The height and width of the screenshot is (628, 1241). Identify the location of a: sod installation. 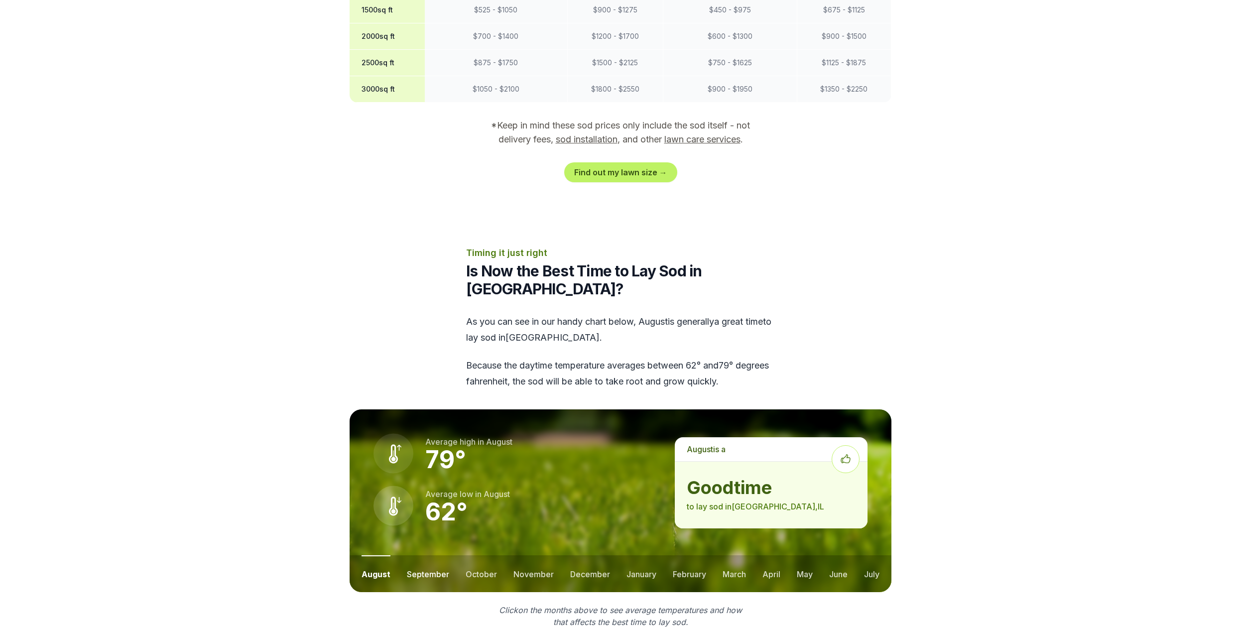
(587, 139).